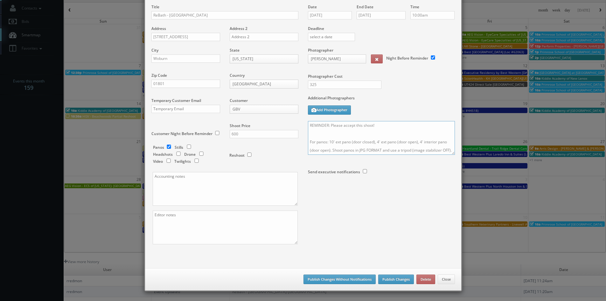 This screenshot has height=301, width=606. What do you see at coordinates (415, 7) in the screenshot?
I see `label: Time` at bounding box center [415, 7].